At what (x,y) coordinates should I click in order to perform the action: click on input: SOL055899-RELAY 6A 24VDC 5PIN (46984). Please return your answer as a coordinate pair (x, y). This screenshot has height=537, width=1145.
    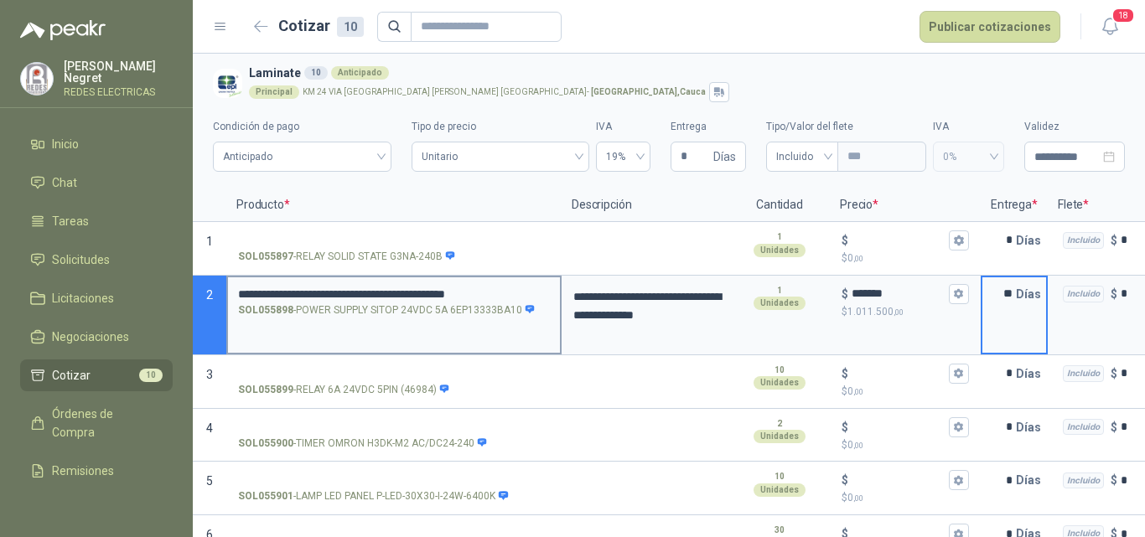
    Looking at the image, I should click on (394, 374).